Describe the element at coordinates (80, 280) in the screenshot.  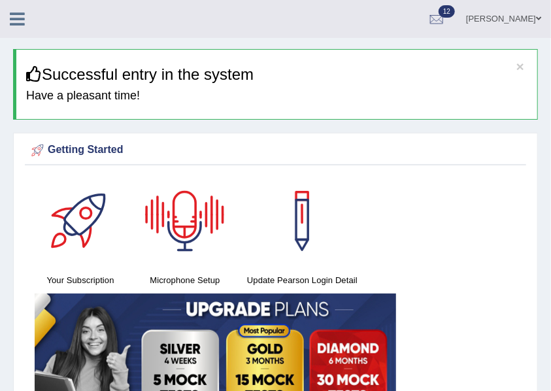
I see `h4: Your Subscription` at that location.